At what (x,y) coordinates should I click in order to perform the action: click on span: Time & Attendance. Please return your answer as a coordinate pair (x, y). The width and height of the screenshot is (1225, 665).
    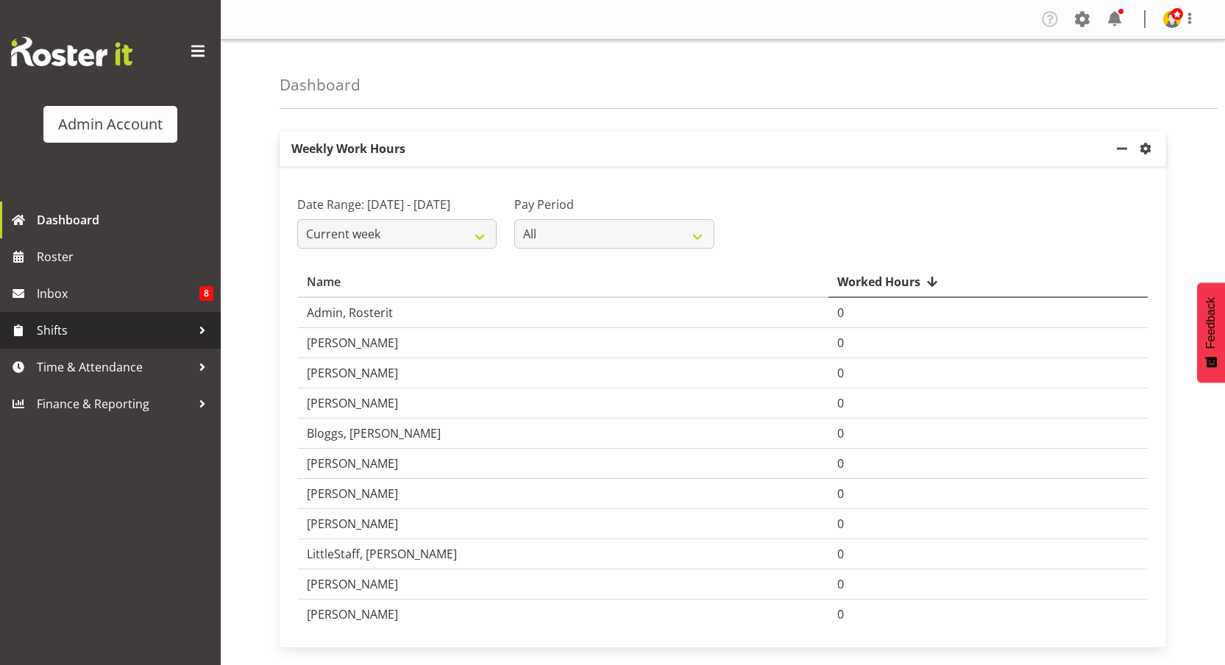
    Looking at the image, I should click on (114, 367).